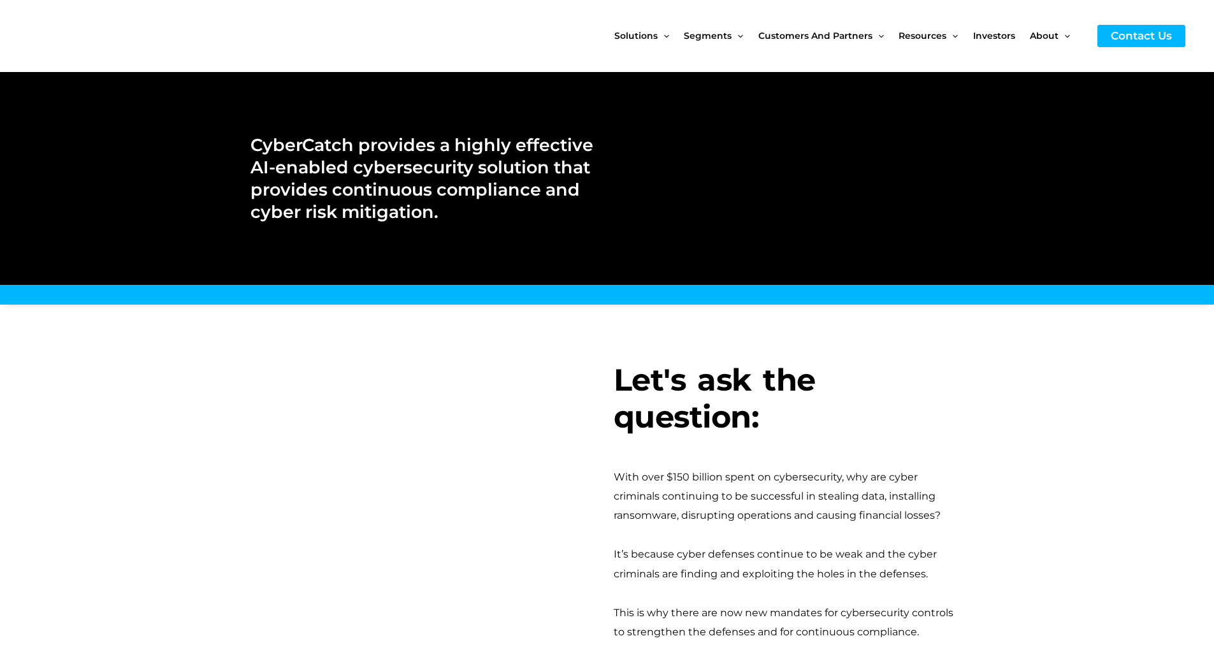 This screenshot has width=1214, height=657. What do you see at coordinates (789, 564) in the screenshot?
I see `div: It’s because cyber defenses continue to be weak and the cyber criminals are finding and exploitin...` at bounding box center [789, 564].